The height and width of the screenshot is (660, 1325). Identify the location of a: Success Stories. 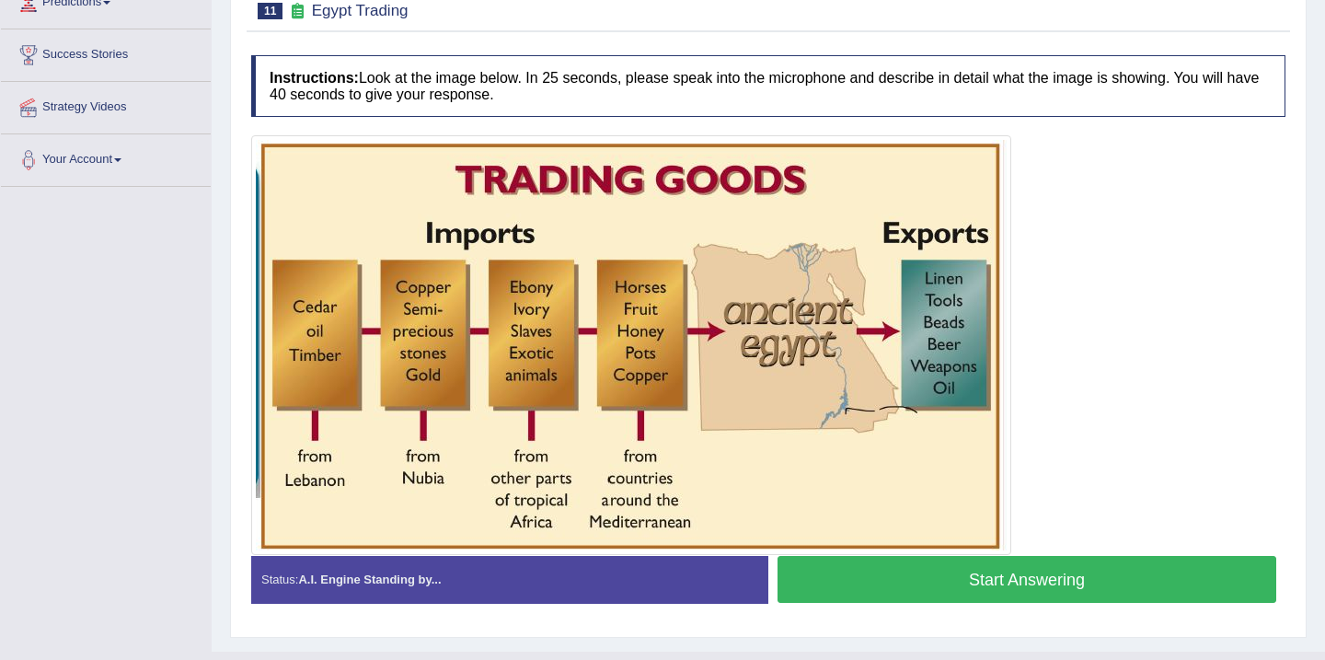
(106, 52).